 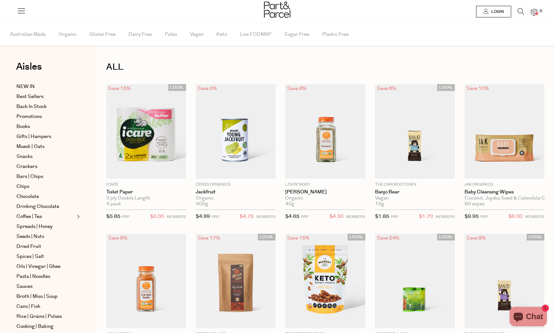 What do you see at coordinates (29, 67) in the screenshot?
I see `span: Aisles` at bounding box center [29, 67].